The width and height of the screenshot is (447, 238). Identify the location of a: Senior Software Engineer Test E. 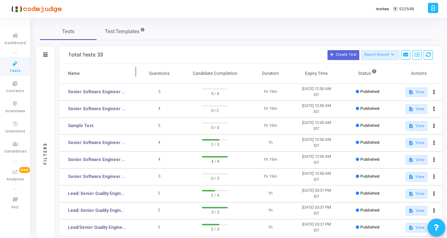
(97, 92).